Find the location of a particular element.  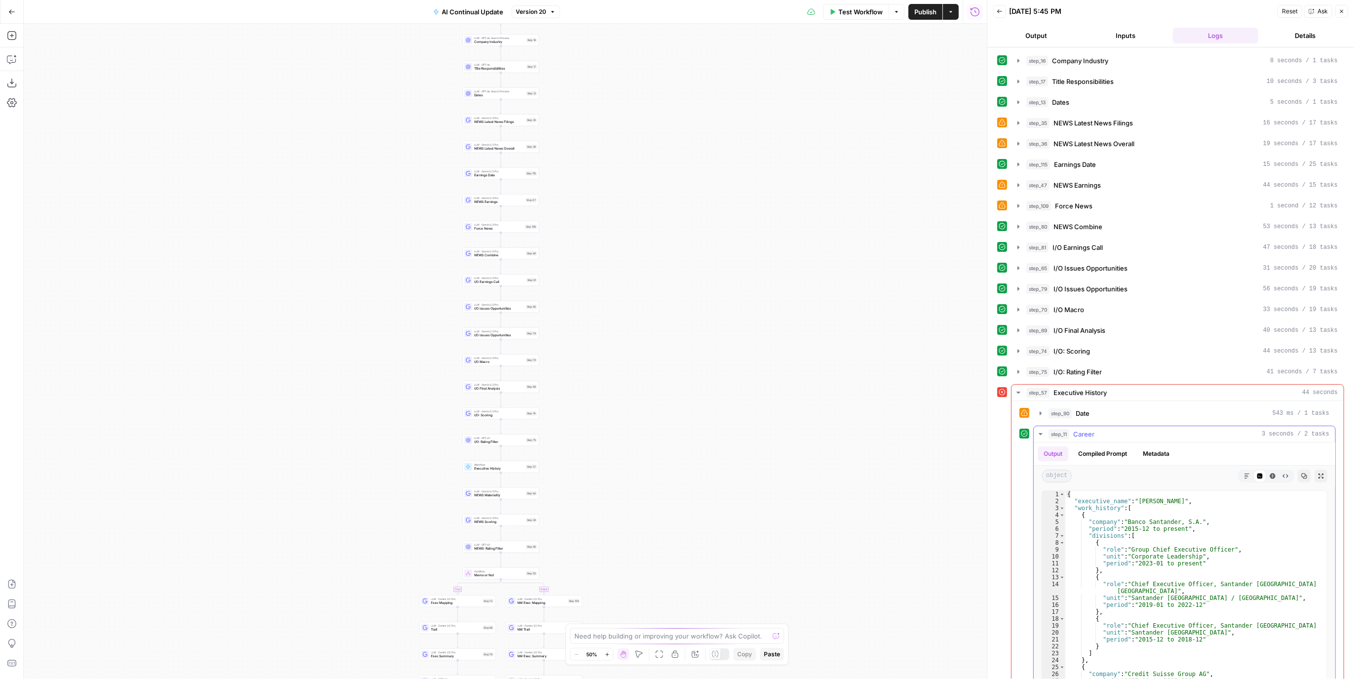

div: Step 17 is located at coordinates (531, 67).